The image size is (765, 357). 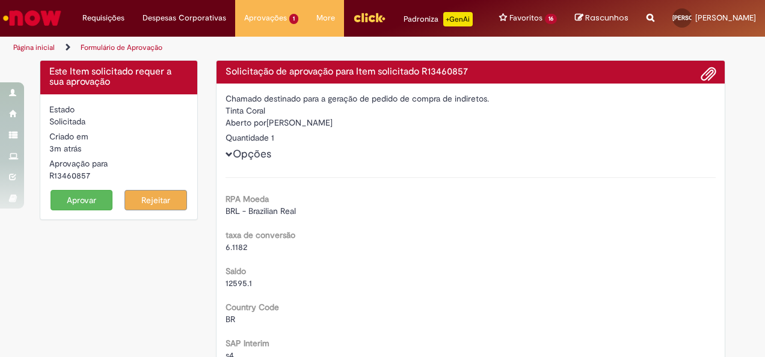 What do you see at coordinates (118, 175) in the screenshot?
I see `div: R13460857` at bounding box center [118, 175].